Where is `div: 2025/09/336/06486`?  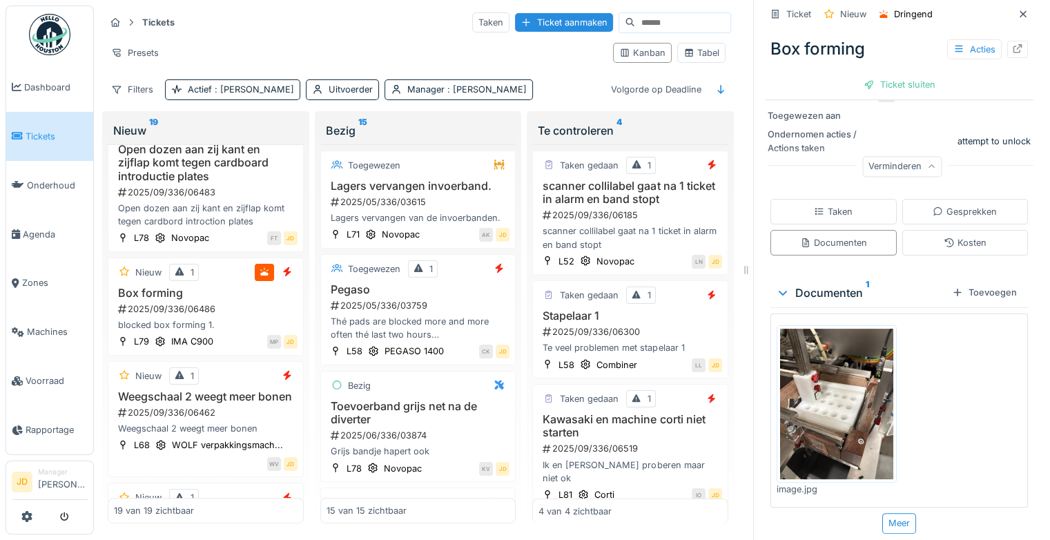 div: 2025/09/336/06486 is located at coordinates (207, 309).